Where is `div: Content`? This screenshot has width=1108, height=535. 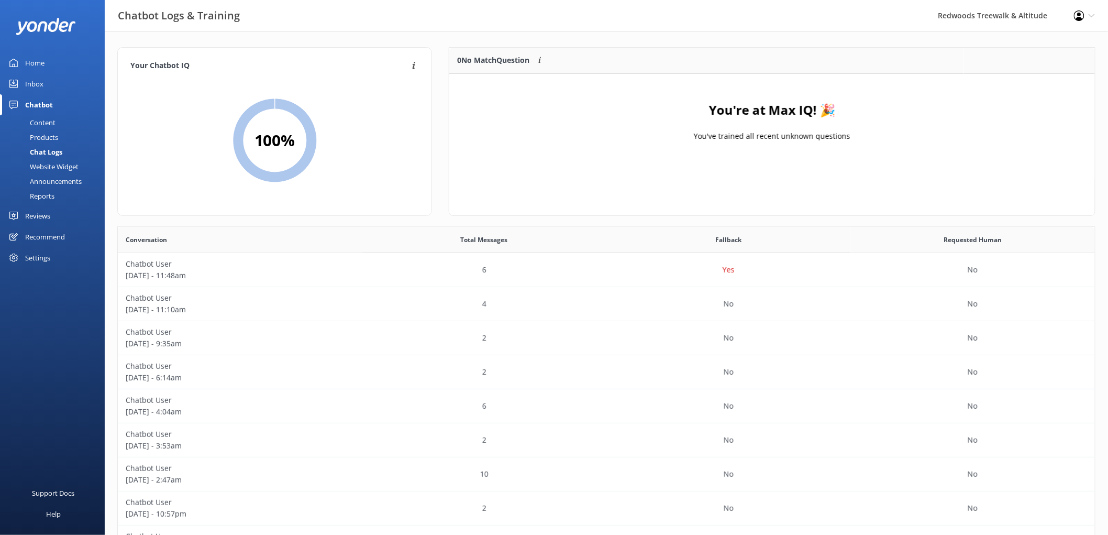
div: Content is located at coordinates (31, 123).